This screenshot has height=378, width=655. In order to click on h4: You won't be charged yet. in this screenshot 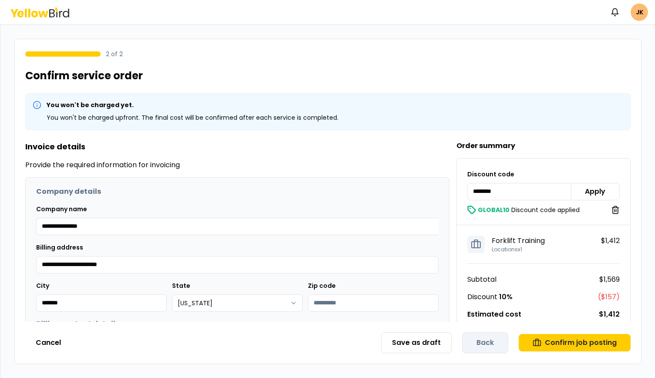, I will do `click(193, 105)`.